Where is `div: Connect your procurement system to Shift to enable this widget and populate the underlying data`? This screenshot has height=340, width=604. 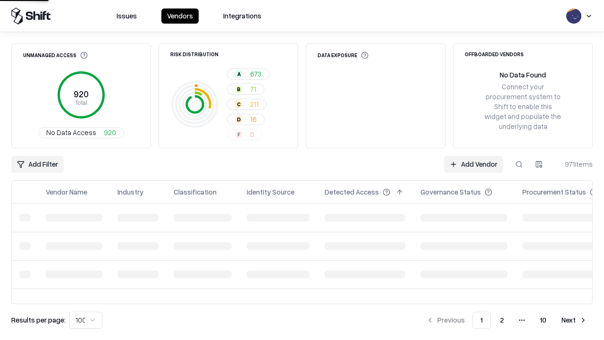
div: Connect your procurement system to Shift to enable this widget and populate the underlying data is located at coordinates (523, 107).